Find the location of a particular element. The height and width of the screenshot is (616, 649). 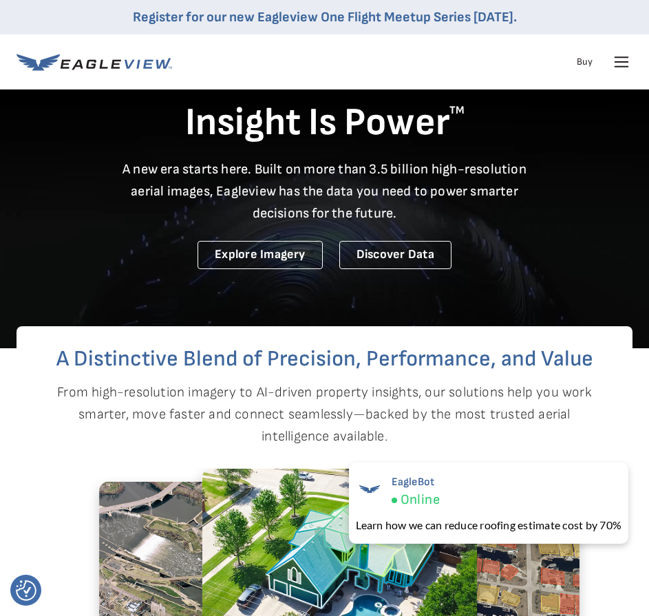

p: A new era starts here. Built on more than 3.5 billion high-resolution aerial images, Eagleview ha... is located at coordinates (325, 191).